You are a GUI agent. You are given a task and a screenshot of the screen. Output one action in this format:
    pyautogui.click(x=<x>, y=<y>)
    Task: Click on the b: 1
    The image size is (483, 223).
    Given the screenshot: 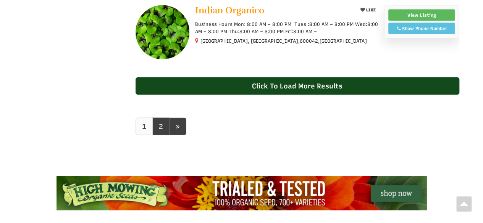 What is the action you would take?
    pyautogui.click(x=144, y=127)
    